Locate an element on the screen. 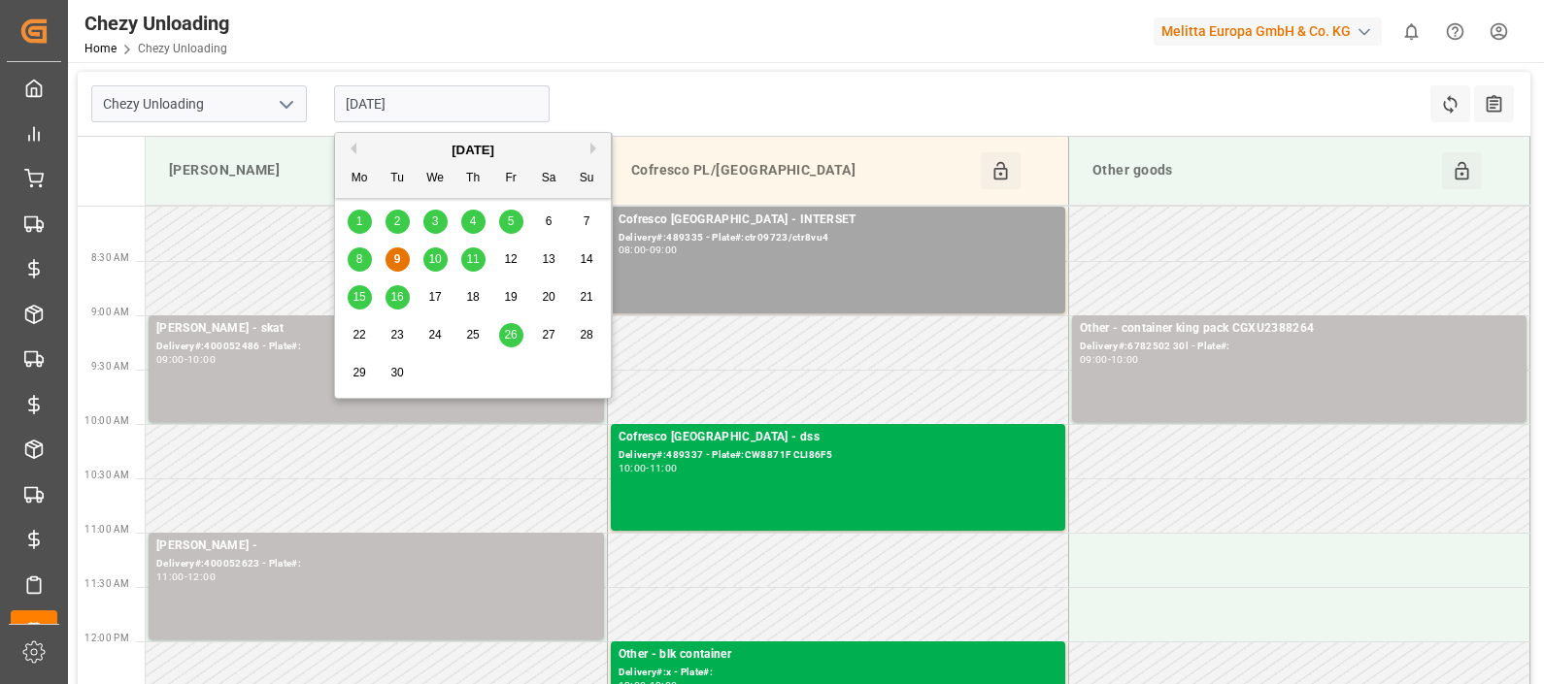 The image size is (1544, 684). button: Melitta Europa GmbH & Co. KG is located at coordinates (1271, 31).